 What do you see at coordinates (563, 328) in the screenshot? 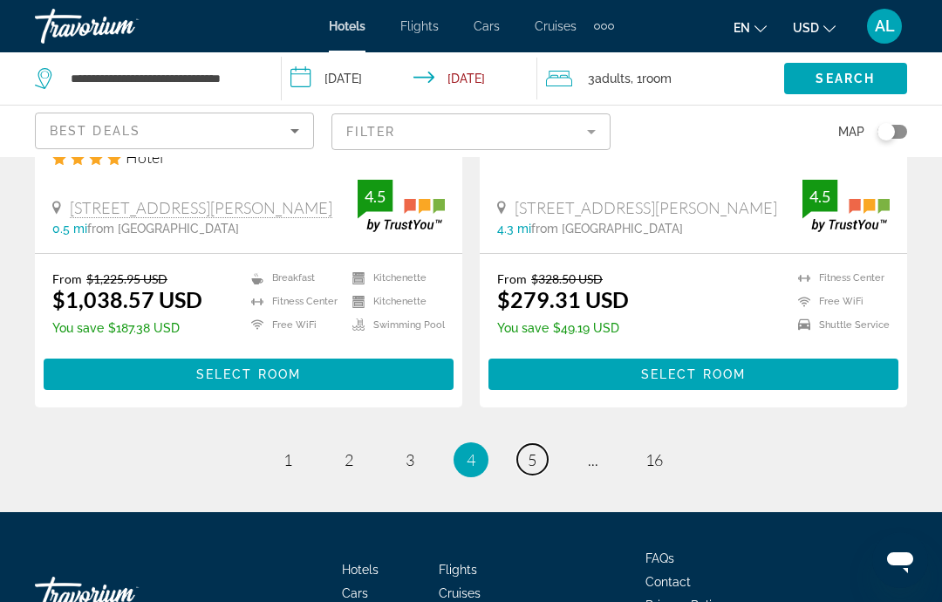
I see `p: $49.19 USD` at bounding box center [563, 328].